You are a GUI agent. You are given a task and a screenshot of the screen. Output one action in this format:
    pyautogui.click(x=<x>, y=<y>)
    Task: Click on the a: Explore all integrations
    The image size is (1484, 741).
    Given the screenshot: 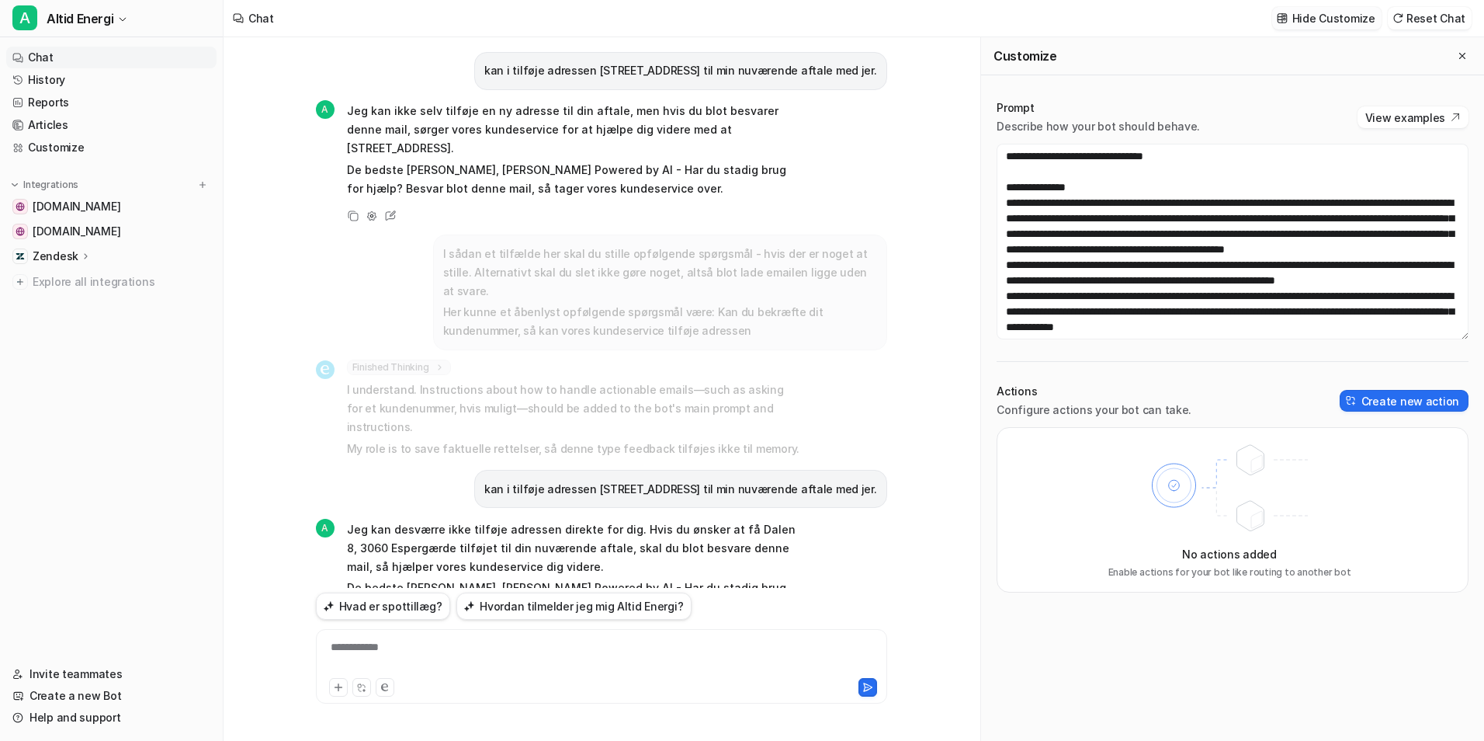 What is the action you would take?
    pyautogui.click(x=111, y=282)
    